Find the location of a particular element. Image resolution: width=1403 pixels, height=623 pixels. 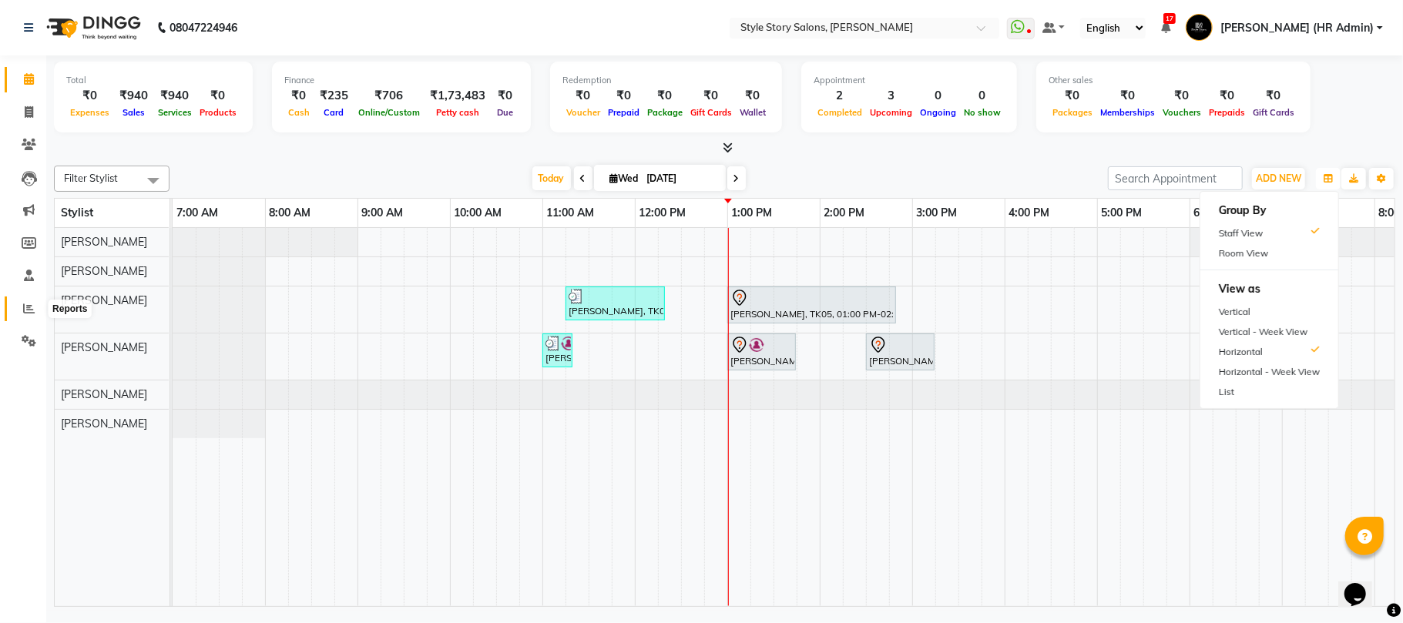

a: 11:00 AM is located at coordinates (571, 213).